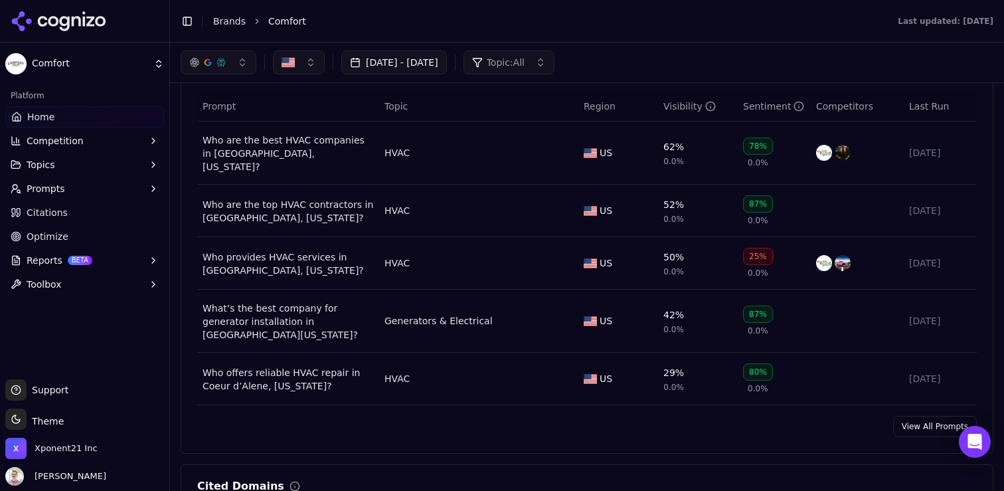 Image resolution: width=1004 pixels, height=491 pixels. Describe the element at coordinates (45, 421) in the screenshot. I see `span: Theme` at that location.